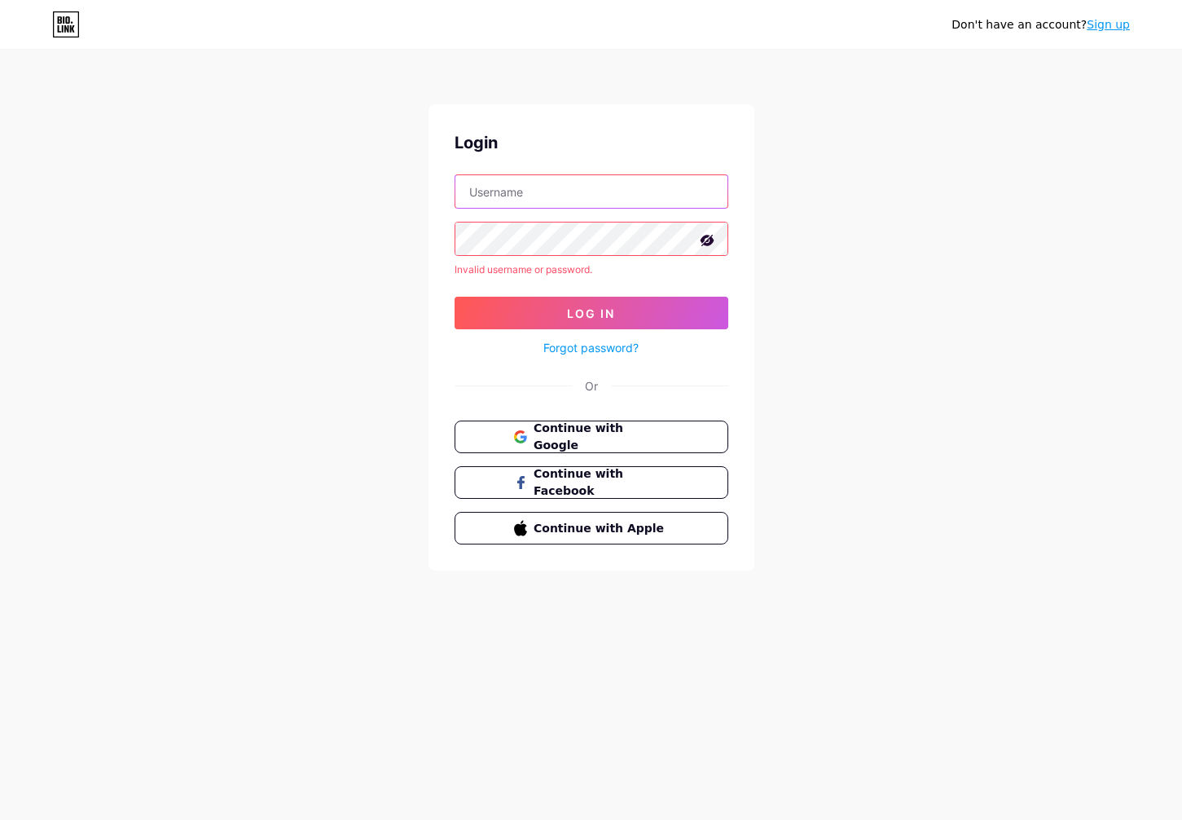  I want to click on a: Continue with Google, so click(592, 437).